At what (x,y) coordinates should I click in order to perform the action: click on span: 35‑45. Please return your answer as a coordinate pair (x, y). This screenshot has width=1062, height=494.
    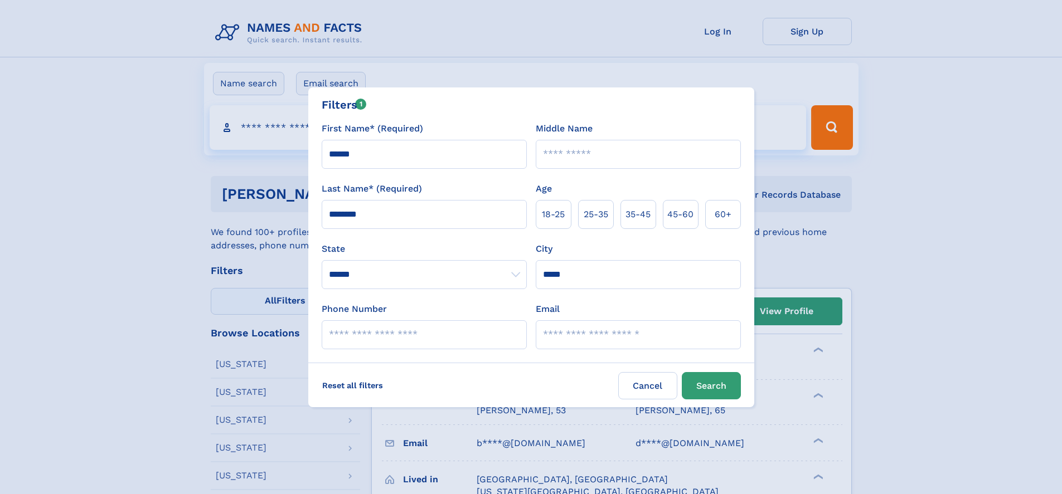
    Looking at the image, I should click on (638, 215).